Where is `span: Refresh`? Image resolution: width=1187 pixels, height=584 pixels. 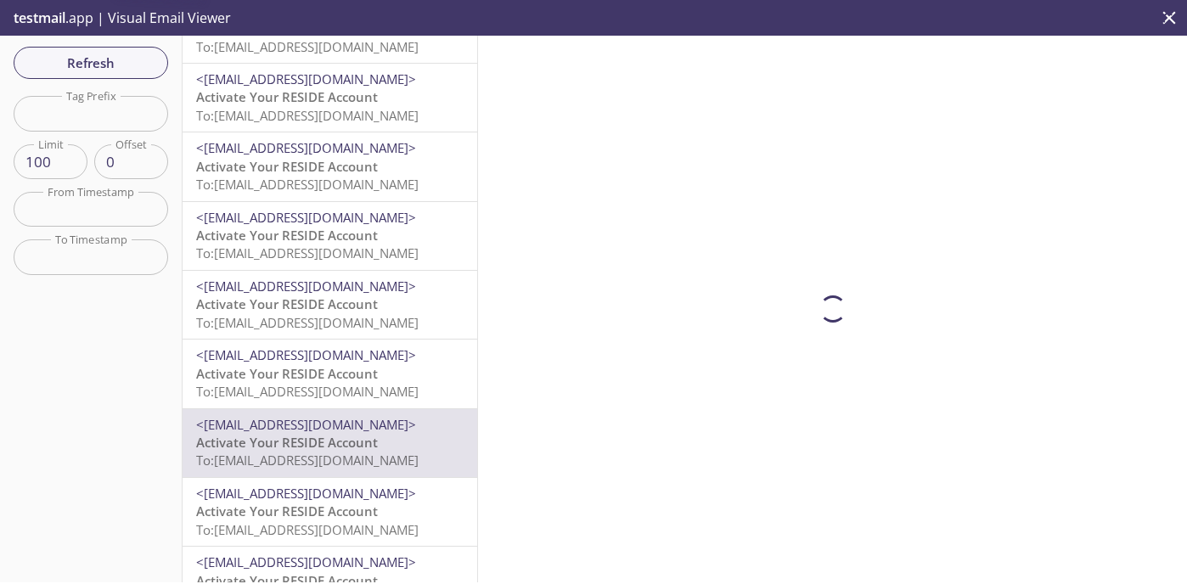
span: Refresh is located at coordinates (91, 63).